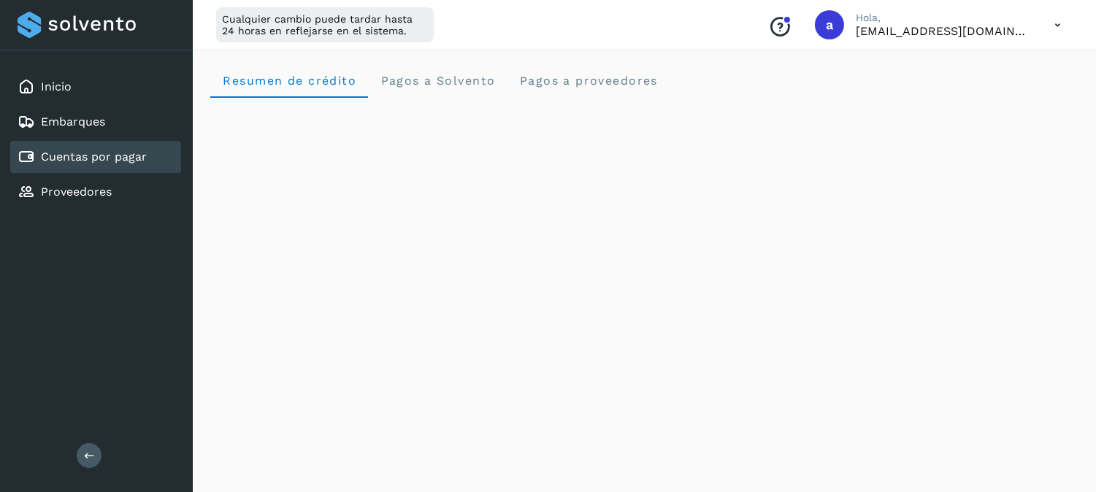 Image resolution: width=1096 pixels, height=492 pixels. What do you see at coordinates (93, 156) in the screenshot?
I see `a: Cuentas por pagar` at bounding box center [93, 156].